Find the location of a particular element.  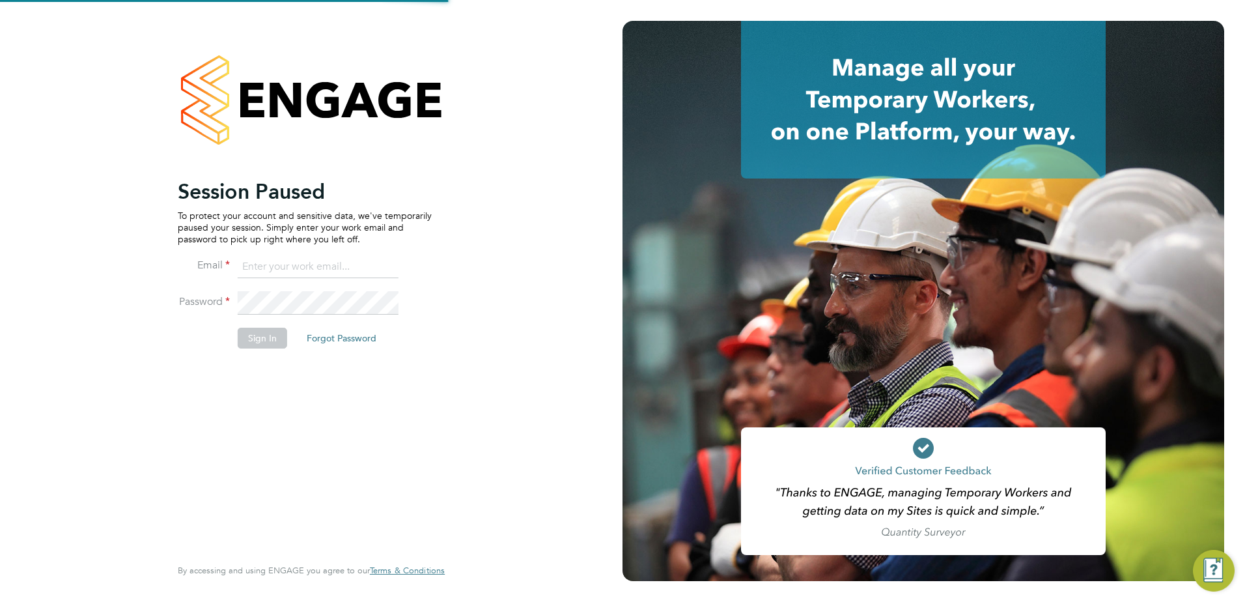

label: Email is located at coordinates (204, 265).